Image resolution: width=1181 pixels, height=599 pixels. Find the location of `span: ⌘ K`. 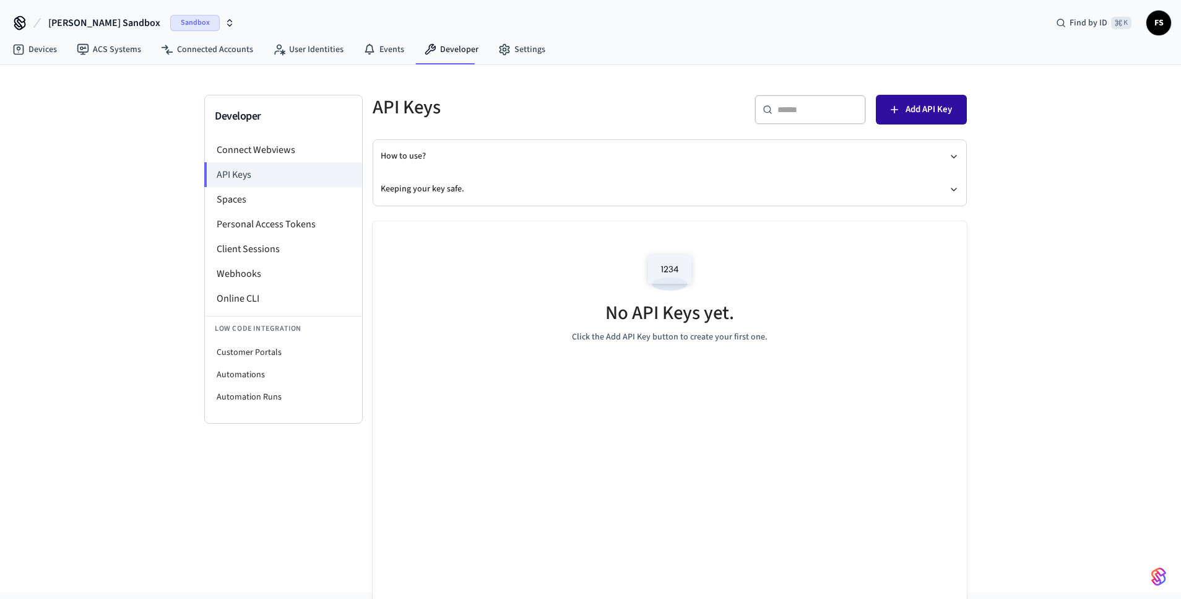

span: ⌘ K is located at coordinates (1121, 23).